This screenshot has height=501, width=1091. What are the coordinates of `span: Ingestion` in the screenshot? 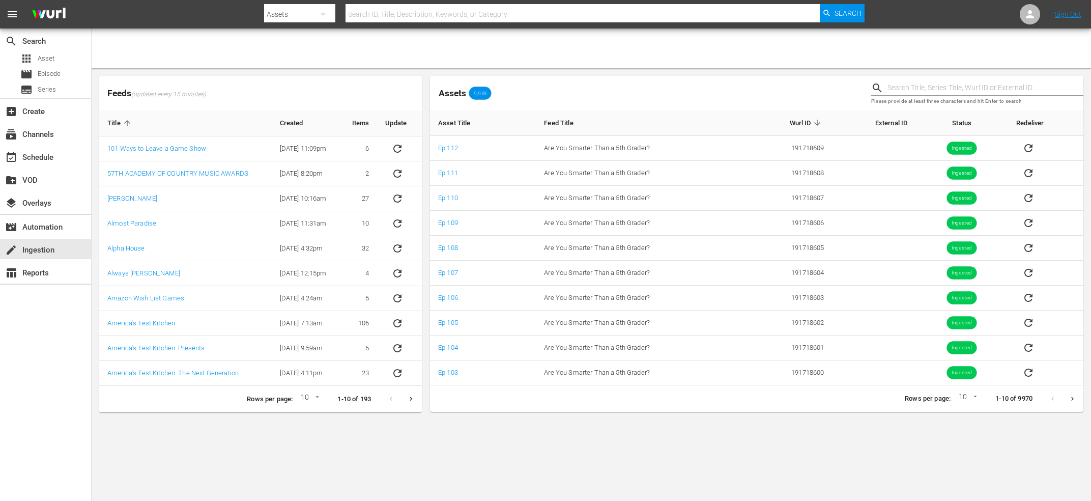 It's located at (11, 250).